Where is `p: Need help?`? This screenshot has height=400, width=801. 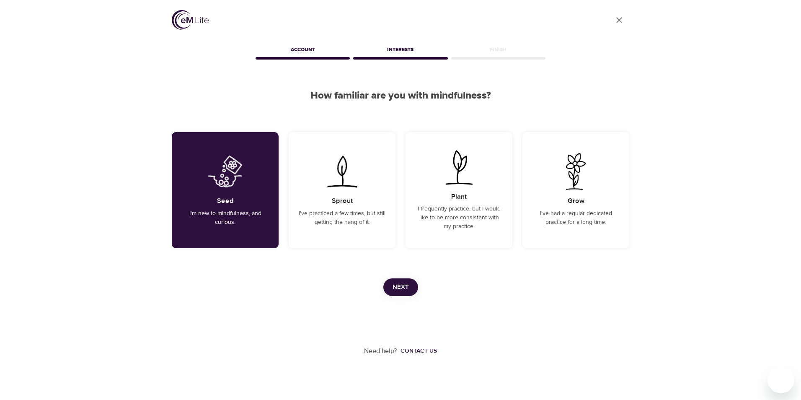 p: Need help? is located at coordinates (380, 351).